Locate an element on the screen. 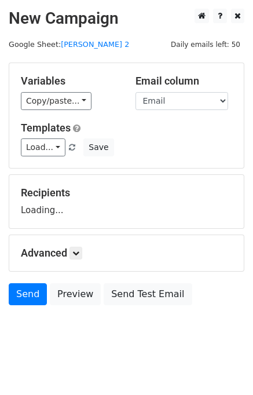  h5: Recipients is located at coordinates (126, 193).